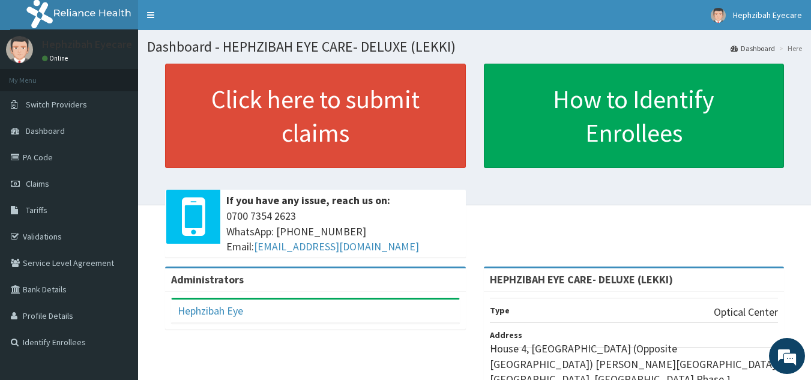 This screenshot has width=811, height=380. Describe the element at coordinates (752, 48) in the screenshot. I see `a: Dashboard` at that location.